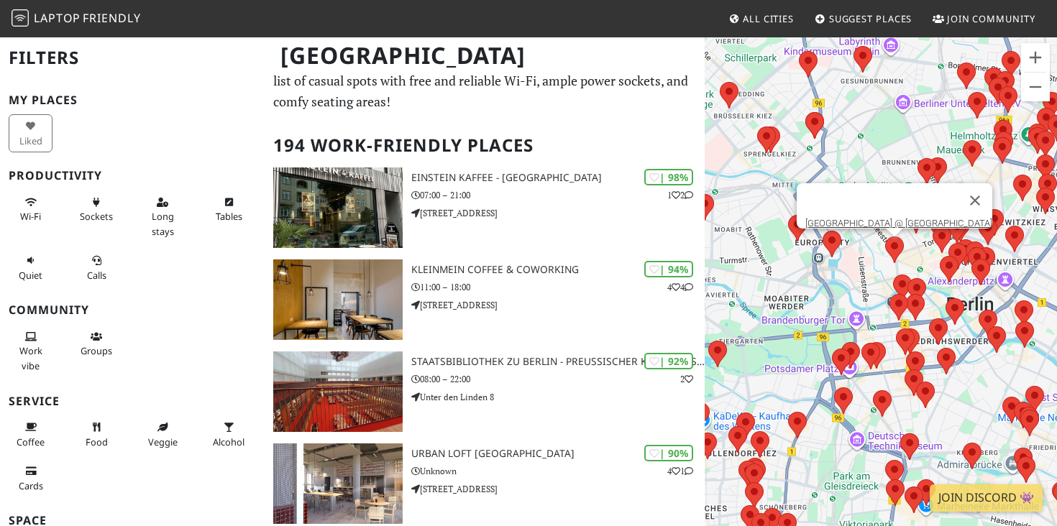  What do you see at coordinates (558, 270) in the screenshot?
I see `h3: KleinMein Coffee & Coworking` at bounding box center [558, 270].